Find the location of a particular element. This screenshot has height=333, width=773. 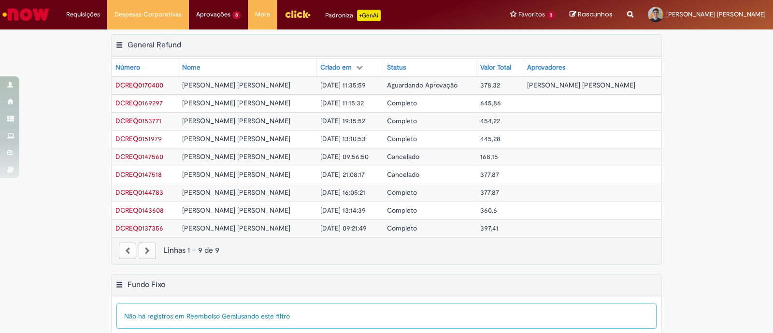

span: 3 is located at coordinates (551, 15).